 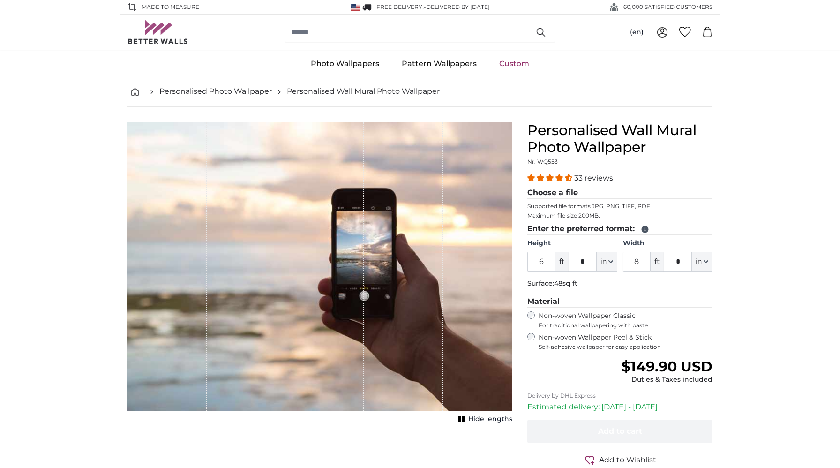 What do you see at coordinates (514, 64) in the screenshot?
I see `a: Custom` at bounding box center [514, 64].